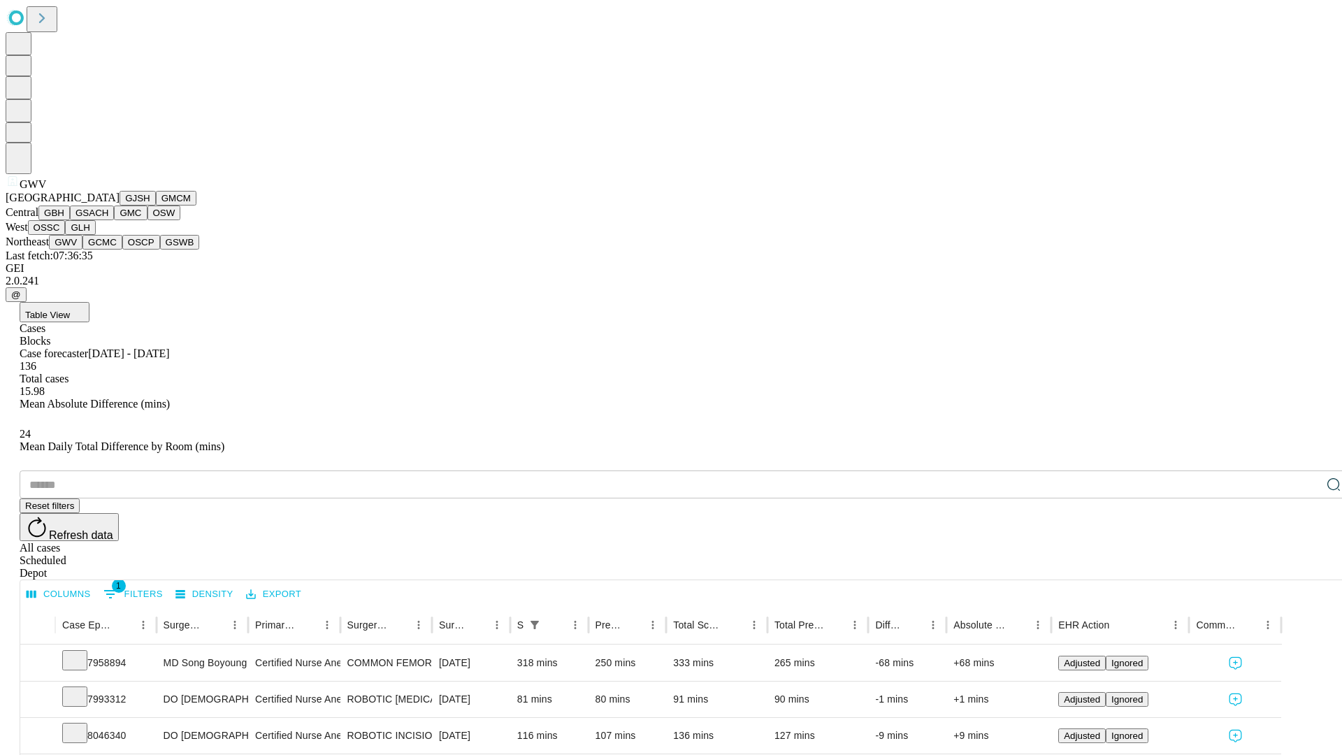  What do you see at coordinates (520, 625) in the screenshot?
I see `div: Scheduled In Room Duration` at bounding box center [520, 625].